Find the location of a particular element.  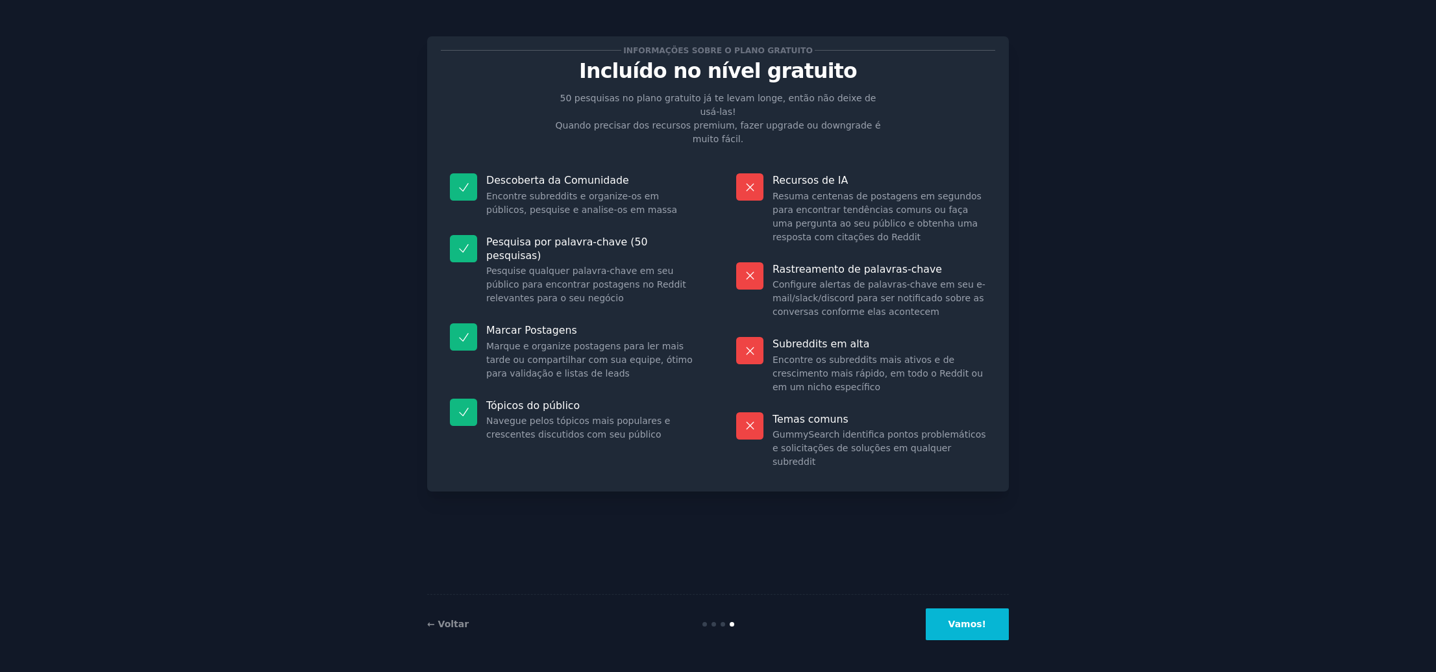

font: Descoberta da Comunidade is located at coordinates (558, 180).